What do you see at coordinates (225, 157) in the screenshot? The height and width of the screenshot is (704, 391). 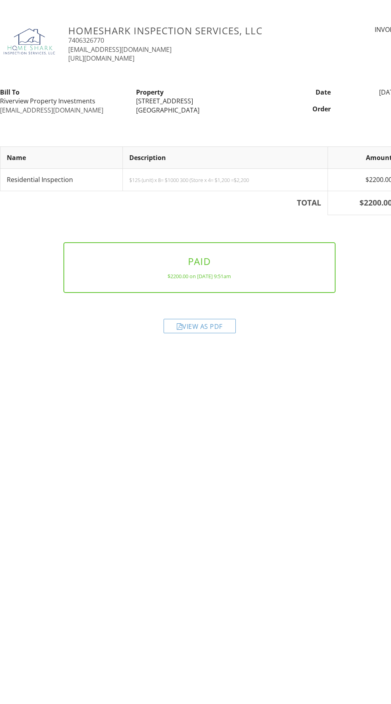 I see `th: Description` at bounding box center [225, 157].